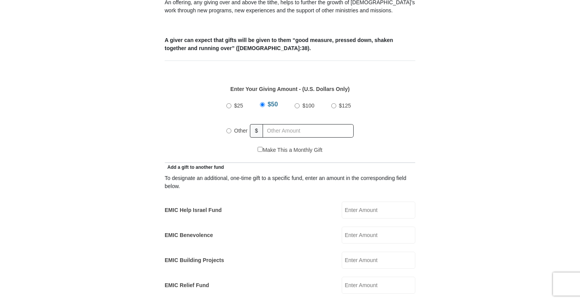  I want to click on label: EMIC Help Israel Fund, so click(193, 210).